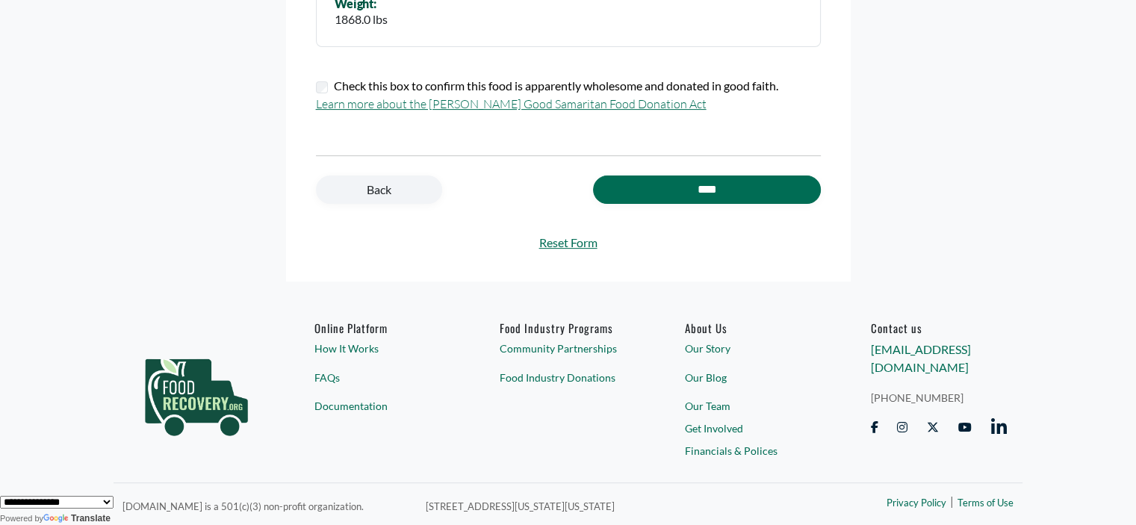  Describe the element at coordinates (196, 392) in the screenshot. I see `img: food_recovery_green_logo-76242d7a27de7ed26b67be613a865d9c9037ba317089b267e0515145e5e51427.png` at that location.